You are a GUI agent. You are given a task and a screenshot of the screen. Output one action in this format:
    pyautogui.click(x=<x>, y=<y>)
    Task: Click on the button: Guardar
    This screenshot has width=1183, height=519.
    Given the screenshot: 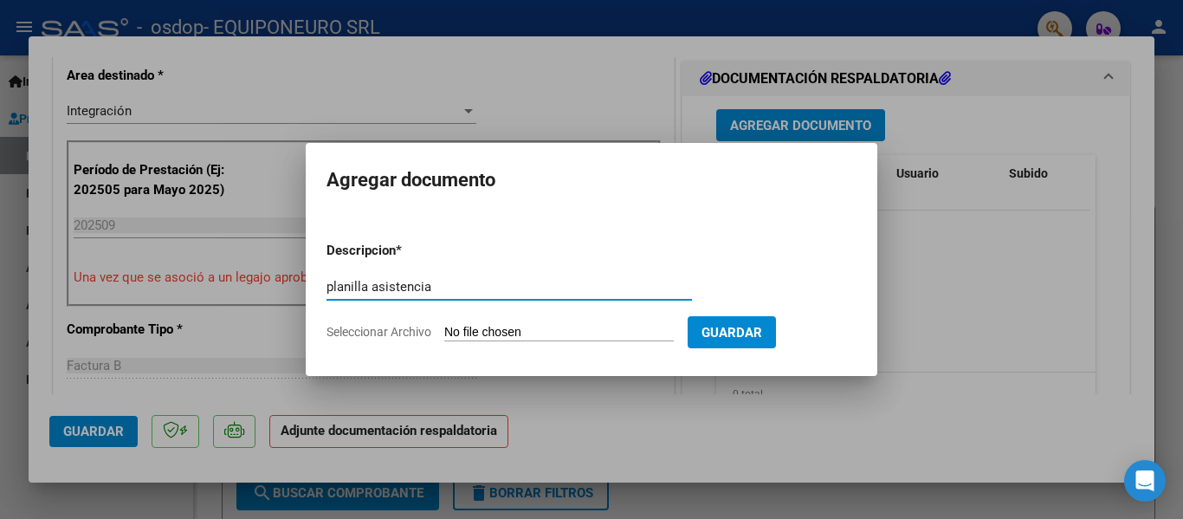 What is the action you would take?
    pyautogui.click(x=732, y=332)
    